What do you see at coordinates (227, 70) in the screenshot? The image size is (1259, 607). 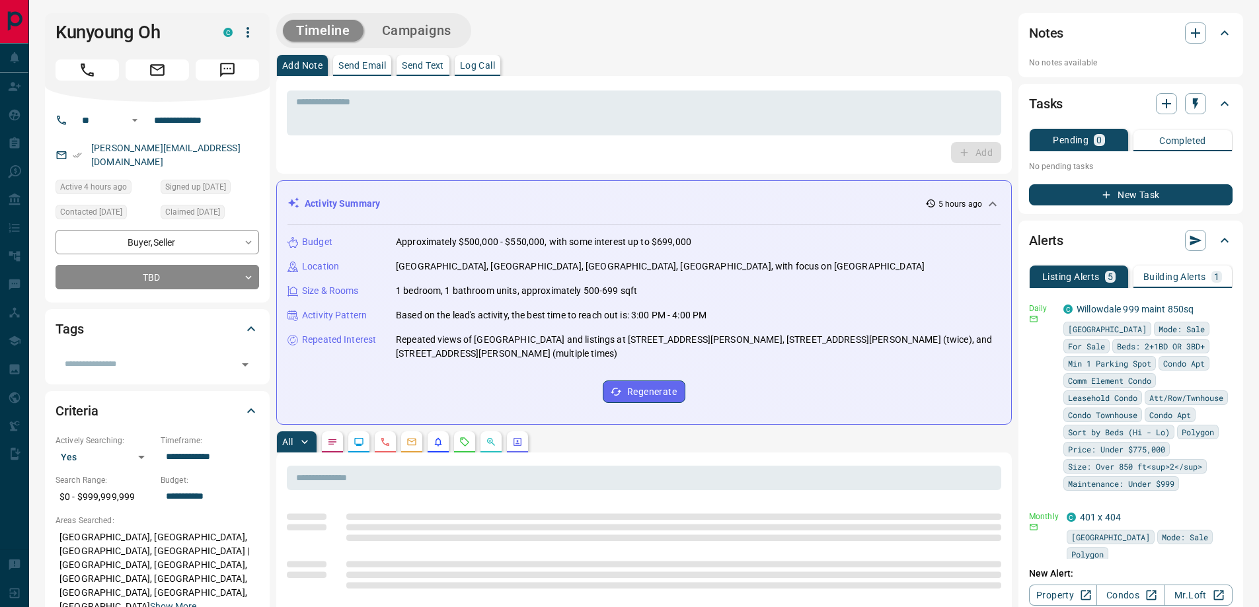 I see `span: Message` at bounding box center [227, 70].